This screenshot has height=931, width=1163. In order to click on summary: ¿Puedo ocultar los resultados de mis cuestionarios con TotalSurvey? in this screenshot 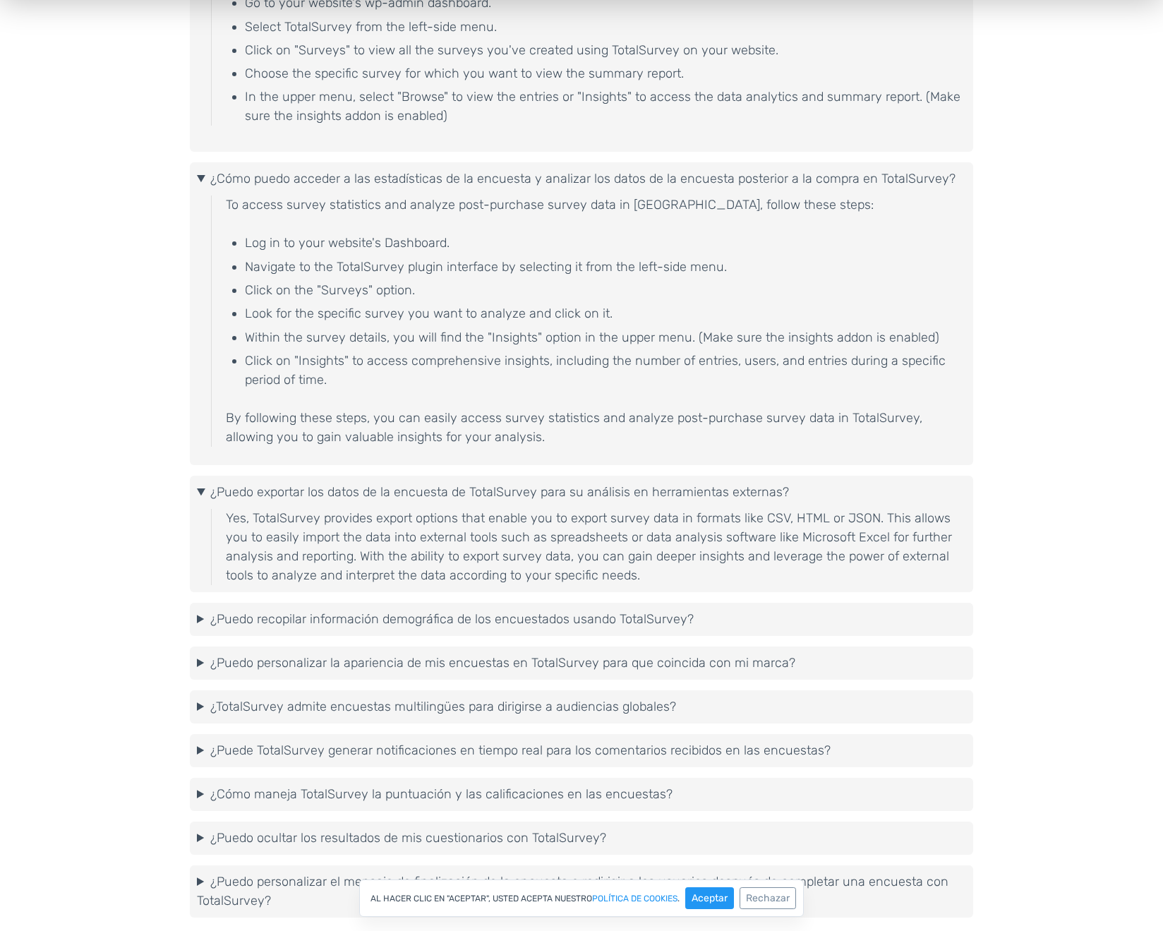, I will do `click(582, 838)`.